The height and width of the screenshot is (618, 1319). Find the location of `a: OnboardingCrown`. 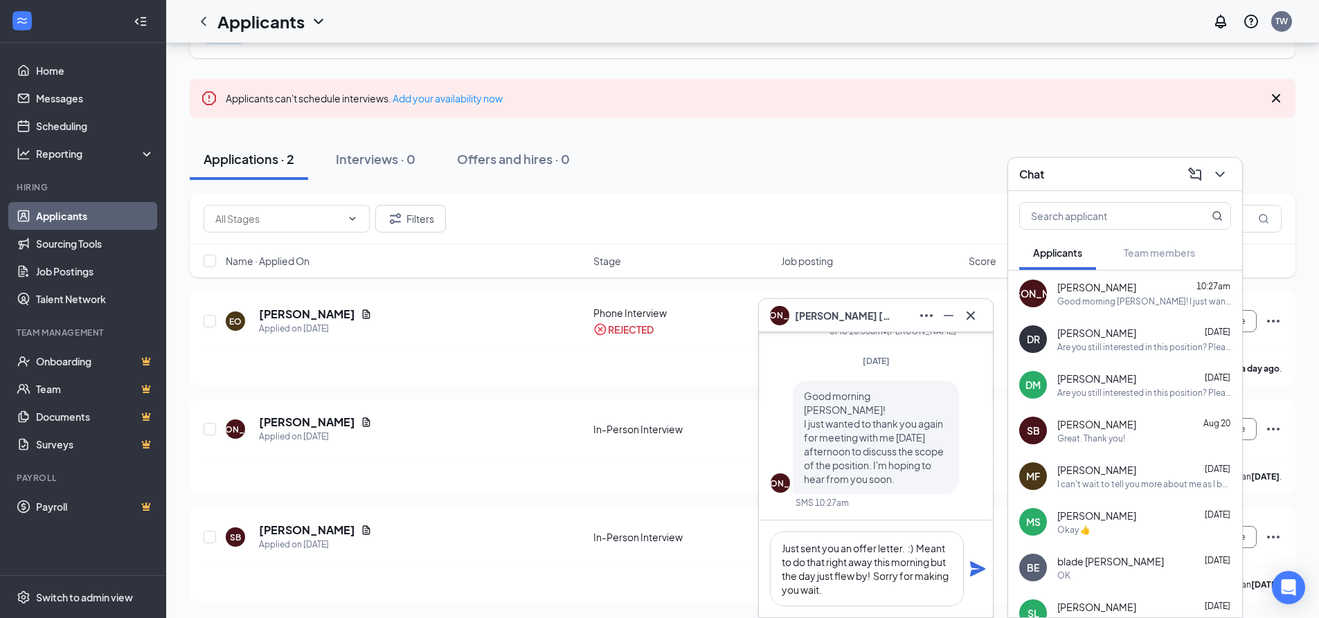

a: OnboardingCrown is located at coordinates (95, 361).